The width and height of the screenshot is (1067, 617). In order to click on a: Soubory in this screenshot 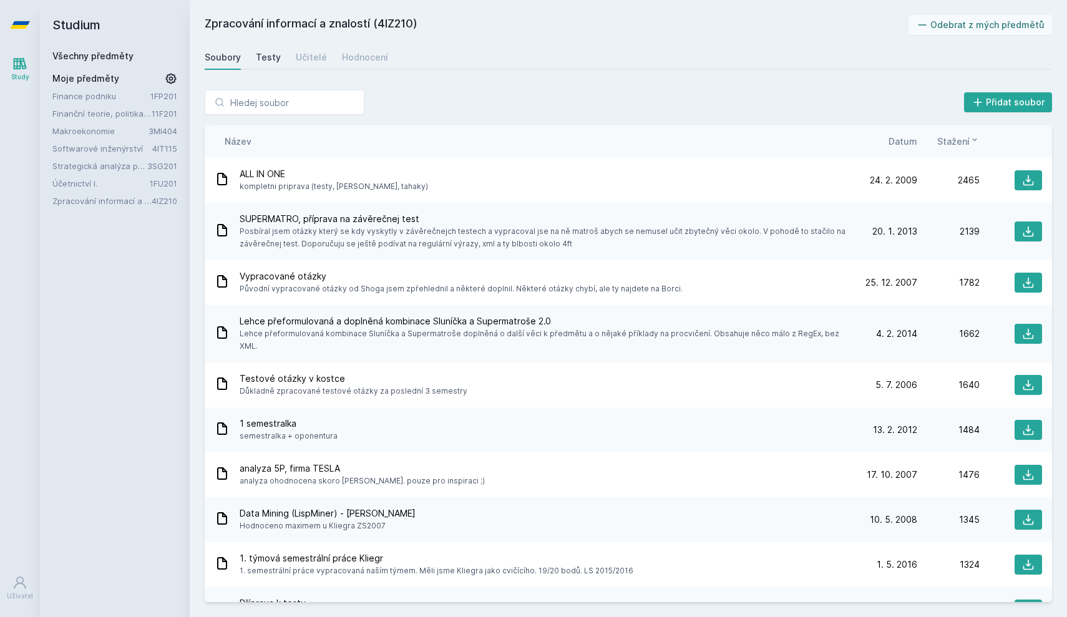, I will do `click(223, 57)`.